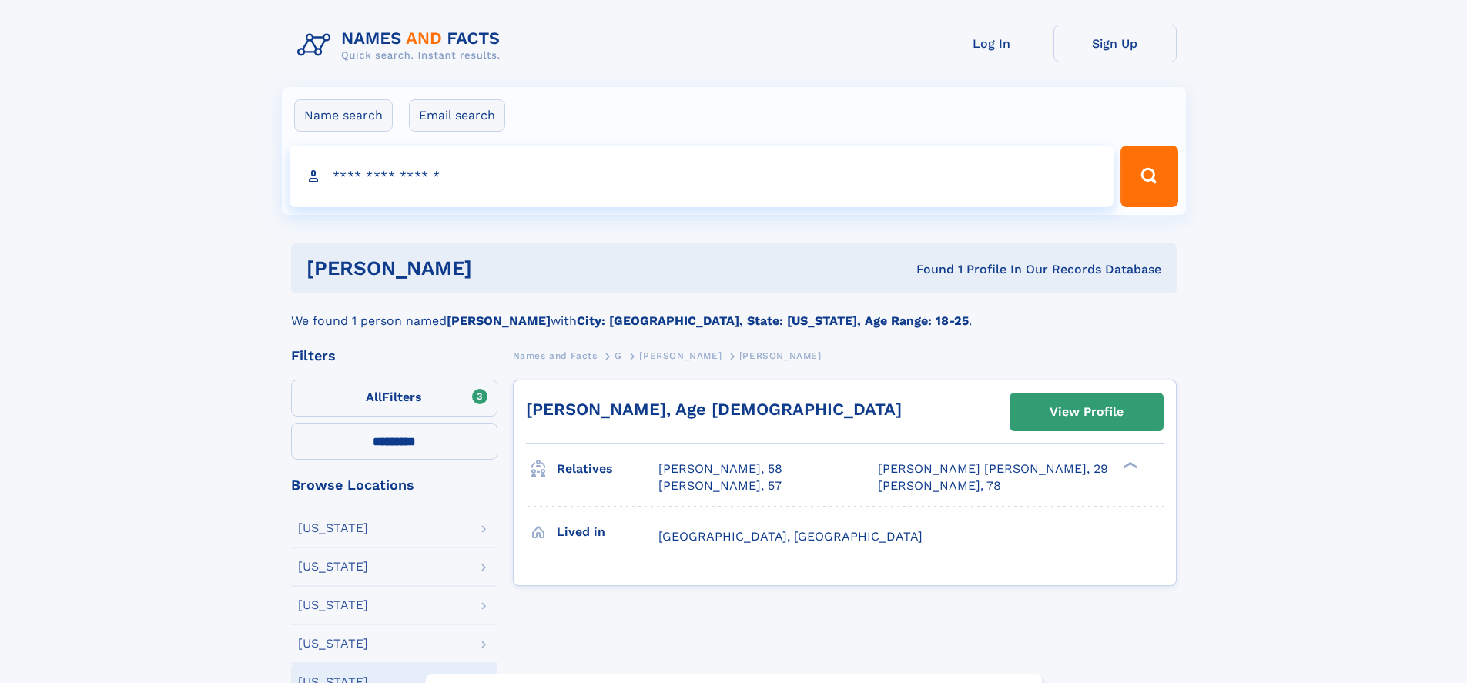 The width and height of the screenshot is (1467, 683). Describe the element at coordinates (402, 45) in the screenshot. I see `img: Logo Names and Facts` at that location.